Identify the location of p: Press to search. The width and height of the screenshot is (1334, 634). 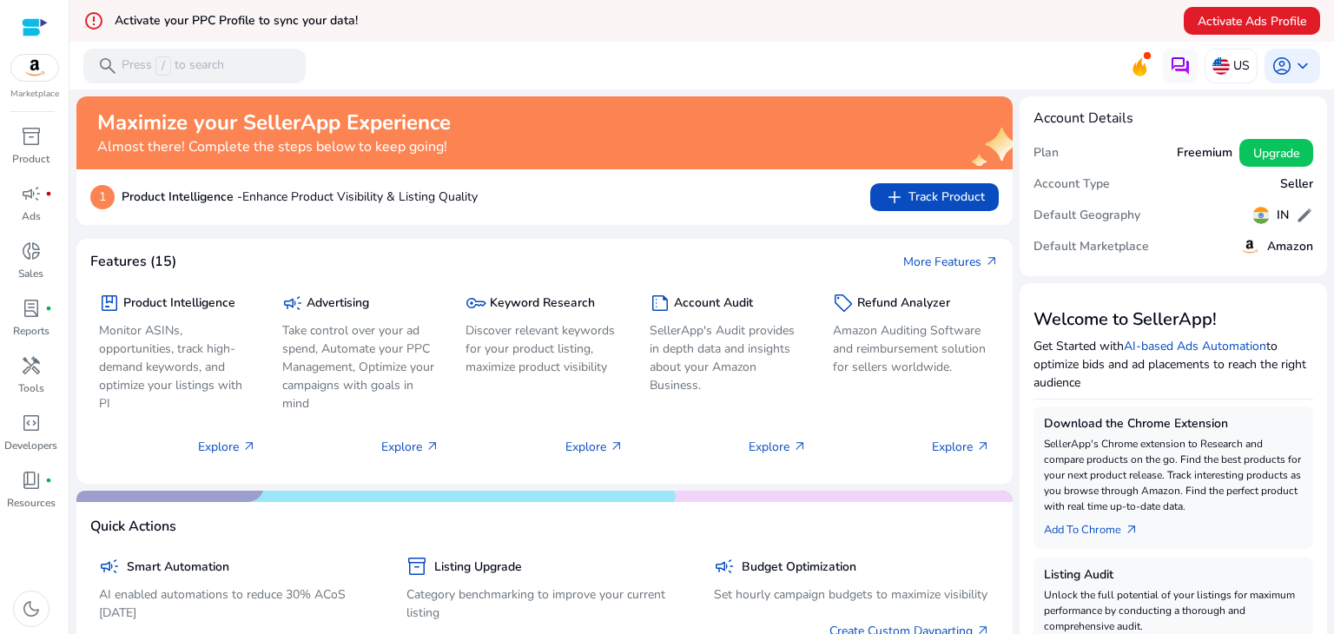
(173, 66).